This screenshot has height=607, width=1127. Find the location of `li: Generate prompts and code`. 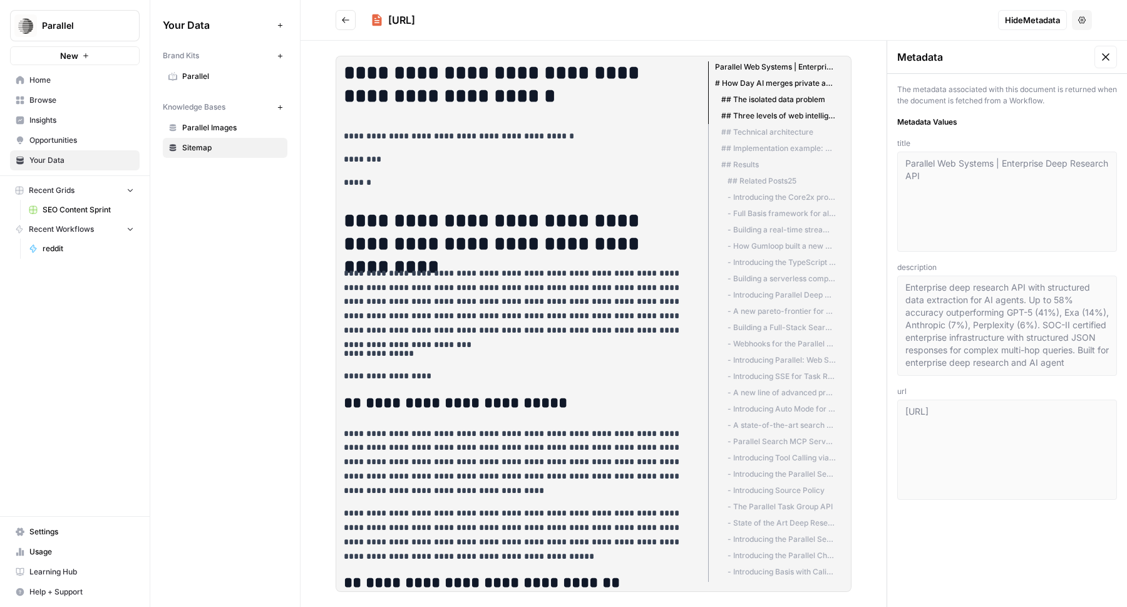

li: Generate prompts and code is located at coordinates (112, 313).